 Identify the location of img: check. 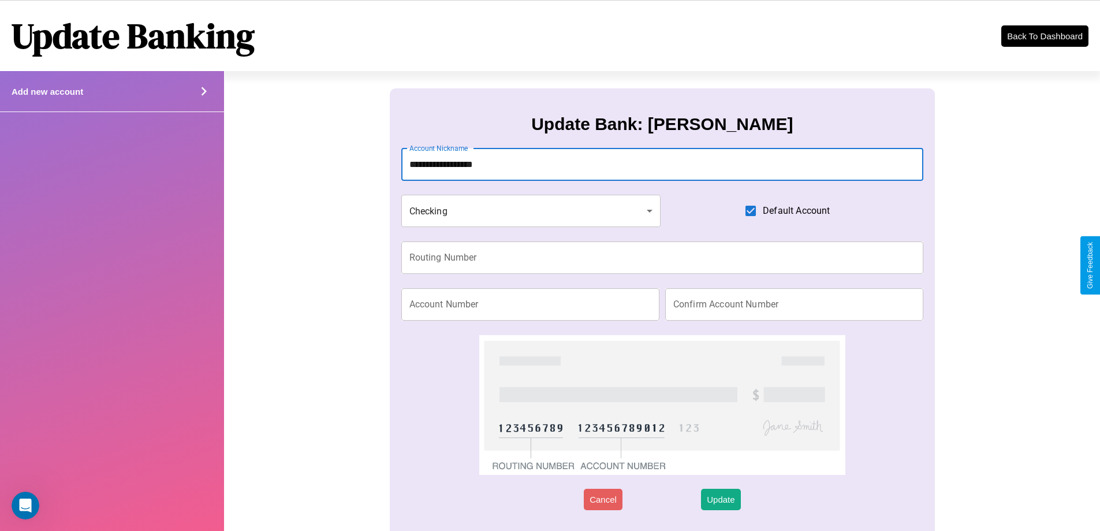
(662, 405).